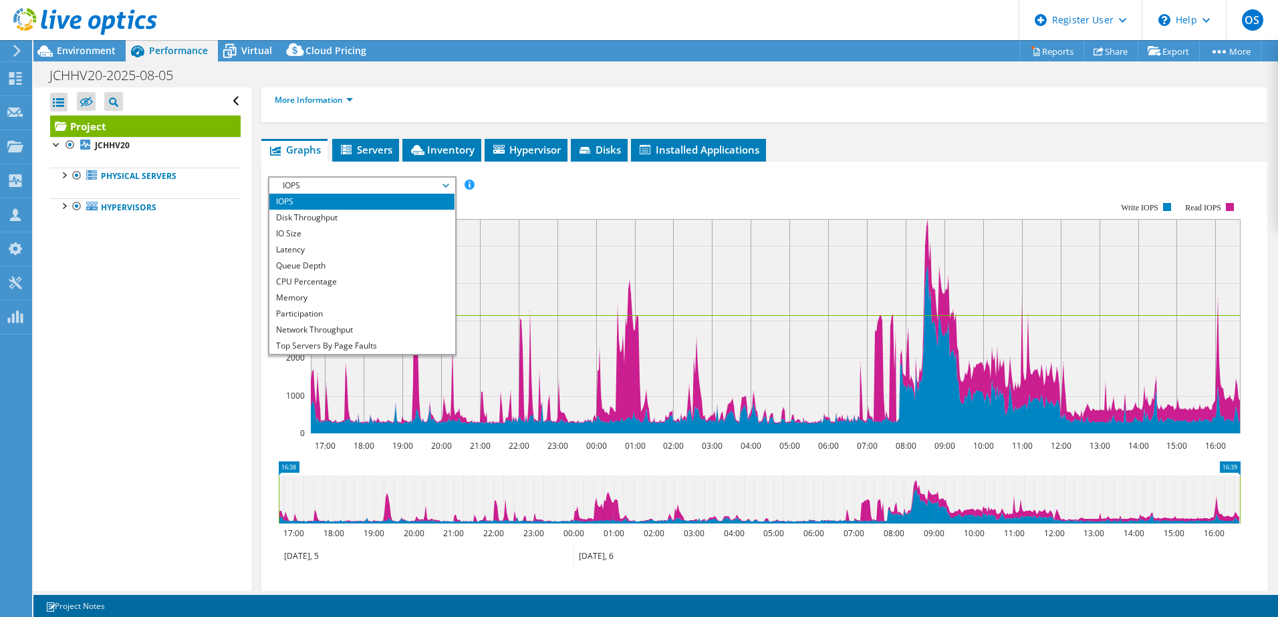 The height and width of the screenshot is (617, 1278). What do you see at coordinates (599, 150) in the screenshot?
I see `span: Disks` at bounding box center [599, 150].